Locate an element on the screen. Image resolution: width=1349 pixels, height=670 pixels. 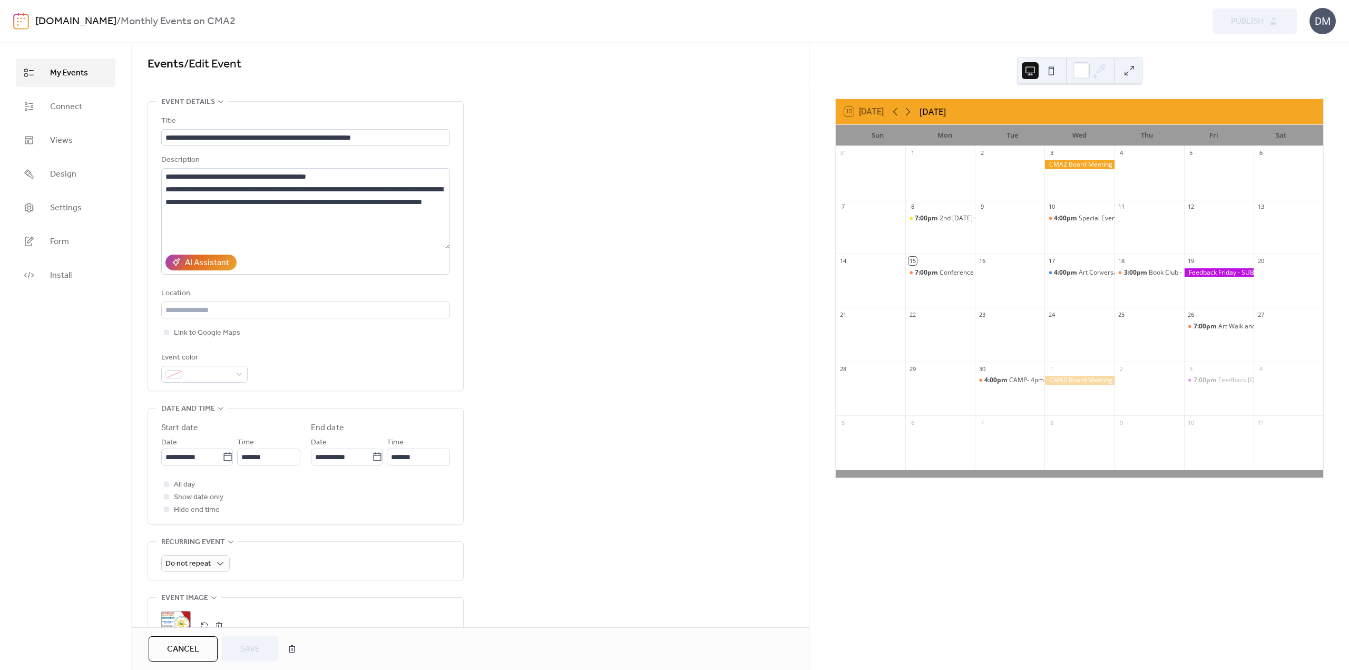
div: Sun is located at coordinates (878, 135).